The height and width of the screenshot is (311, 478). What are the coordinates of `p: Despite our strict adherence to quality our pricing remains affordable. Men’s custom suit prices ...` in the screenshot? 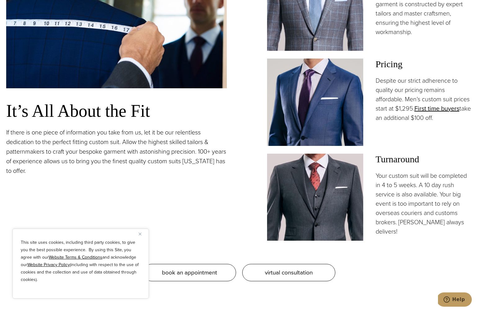 It's located at (424, 99).